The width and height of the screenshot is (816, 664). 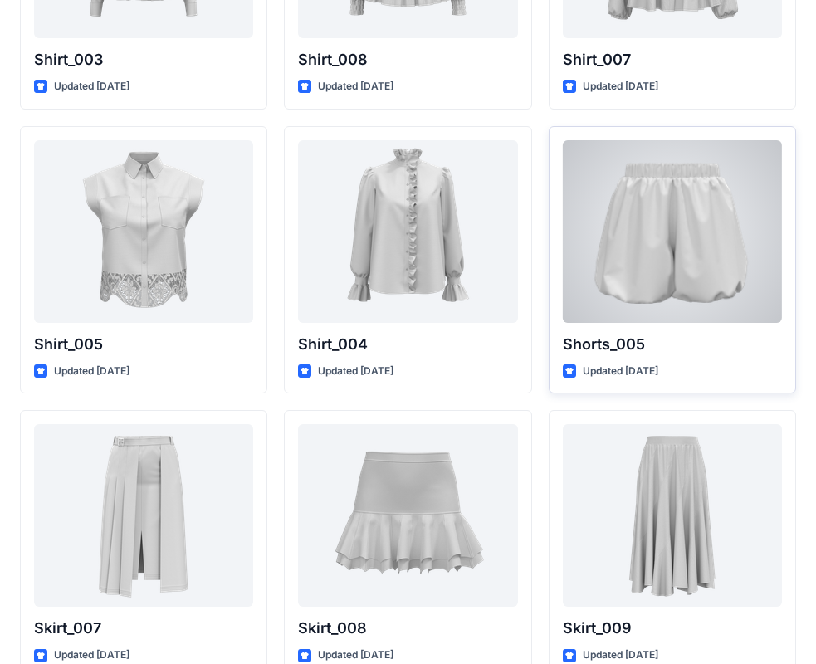 What do you see at coordinates (673, 60) in the screenshot?
I see `p: Shirt_007` at bounding box center [673, 60].